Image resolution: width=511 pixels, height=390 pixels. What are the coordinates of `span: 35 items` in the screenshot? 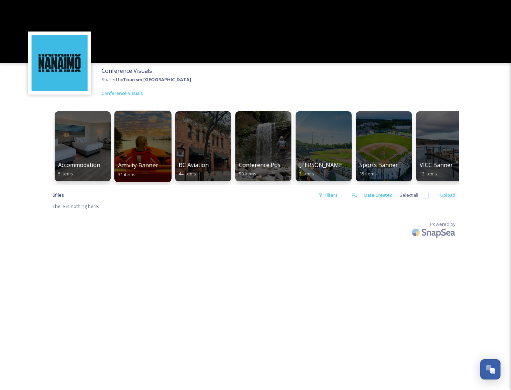 It's located at (368, 174).